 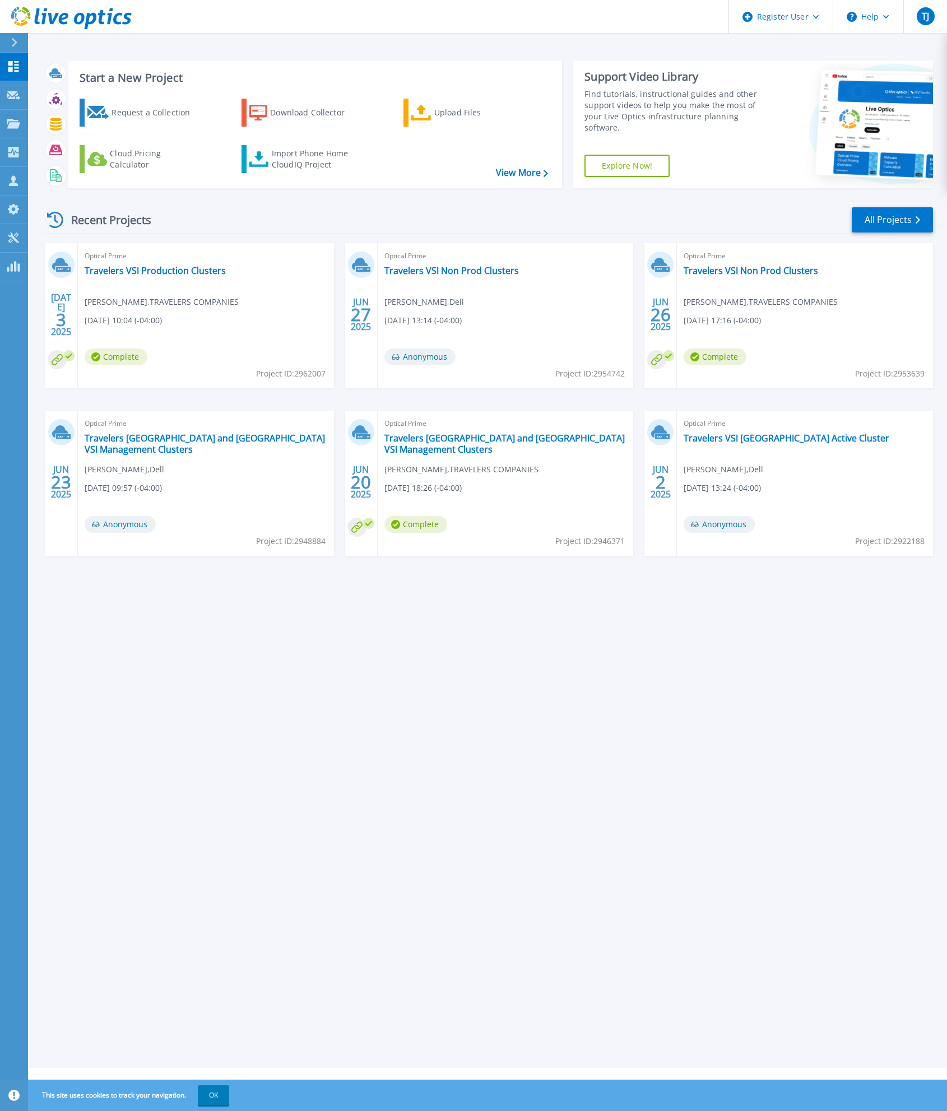 What do you see at coordinates (304, 113) in the screenshot?
I see `a: Download Collector` at bounding box center [304, 113].